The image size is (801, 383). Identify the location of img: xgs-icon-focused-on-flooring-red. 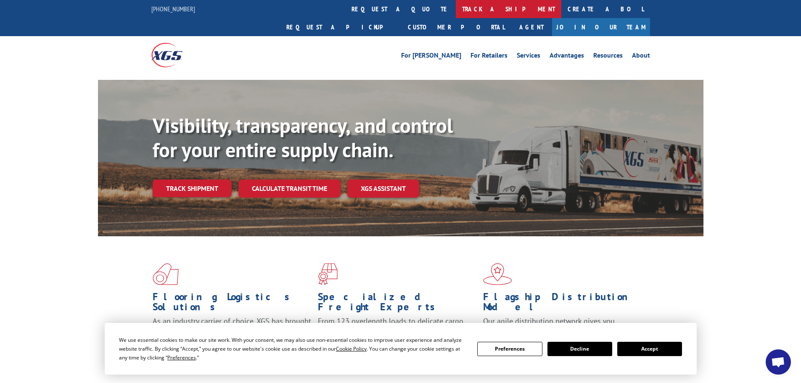
(328, 274).